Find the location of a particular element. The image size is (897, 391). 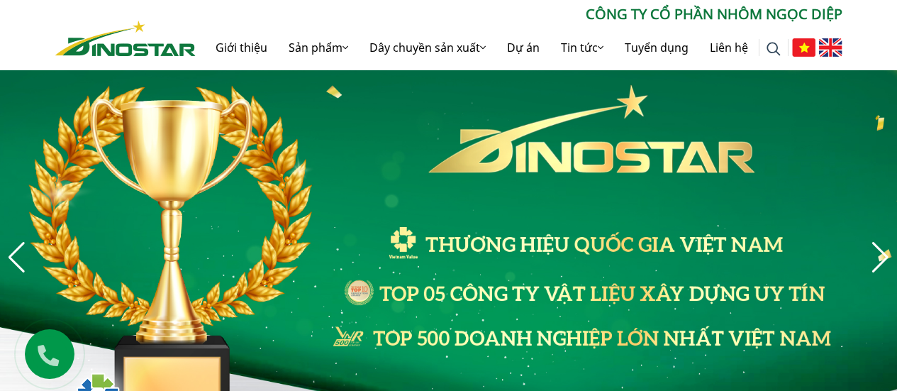

a: Nhôm Dinostar is located at coordinates (125, 36).